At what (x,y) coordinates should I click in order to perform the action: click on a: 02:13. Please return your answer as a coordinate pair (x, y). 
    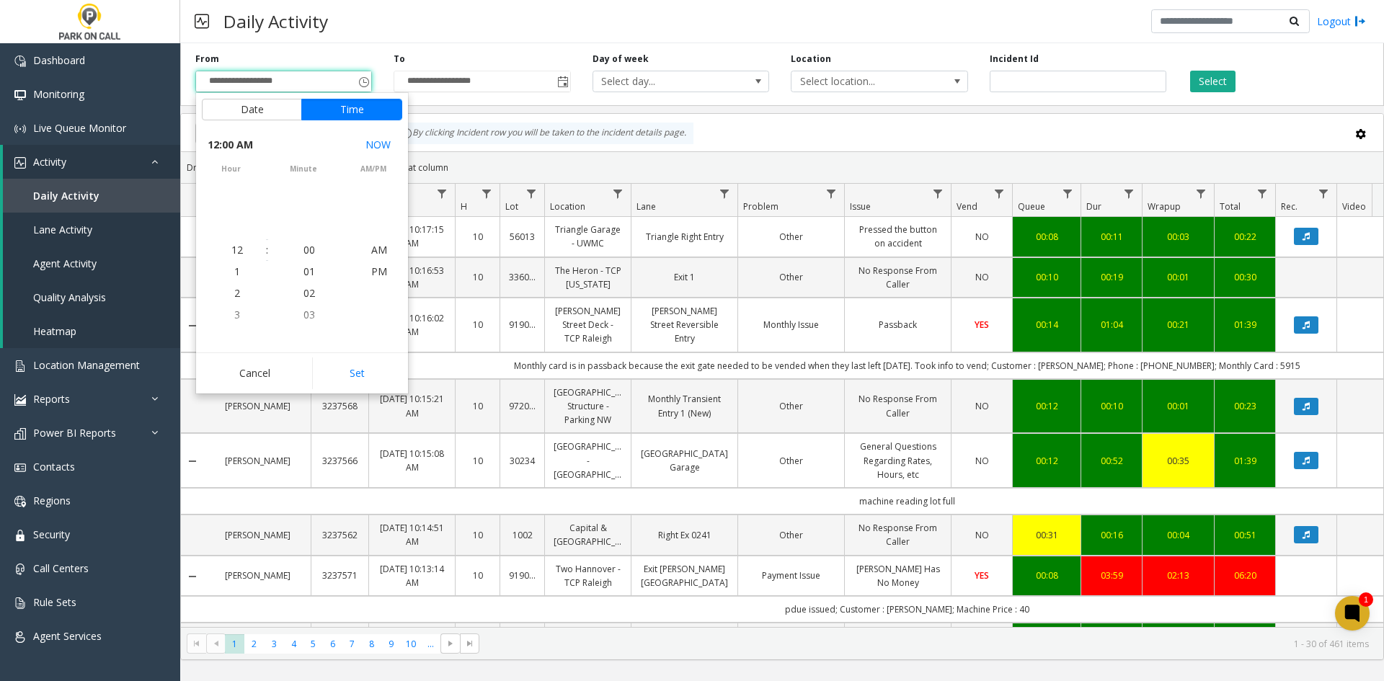
    Looking at the image, I should click on (1178, 575).